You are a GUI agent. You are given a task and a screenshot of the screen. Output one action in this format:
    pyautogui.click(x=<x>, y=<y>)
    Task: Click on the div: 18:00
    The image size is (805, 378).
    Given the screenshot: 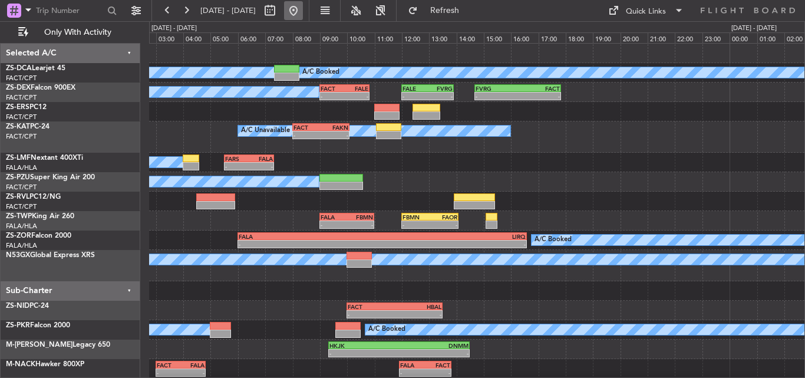 What is the action you would take?
    pyautogui.click(x=579, y=38)
    